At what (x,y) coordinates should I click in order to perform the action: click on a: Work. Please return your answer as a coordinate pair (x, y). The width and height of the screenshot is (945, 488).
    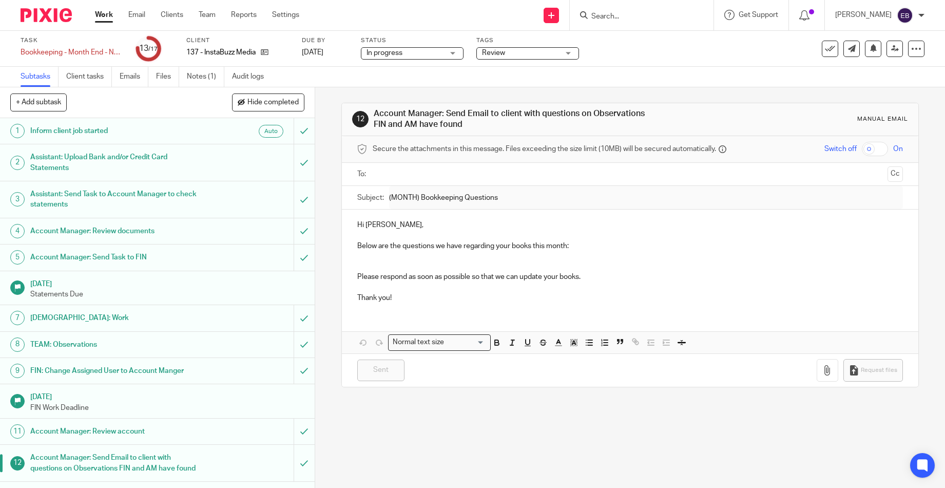
    Looking at the image, I should click on (104, 15).